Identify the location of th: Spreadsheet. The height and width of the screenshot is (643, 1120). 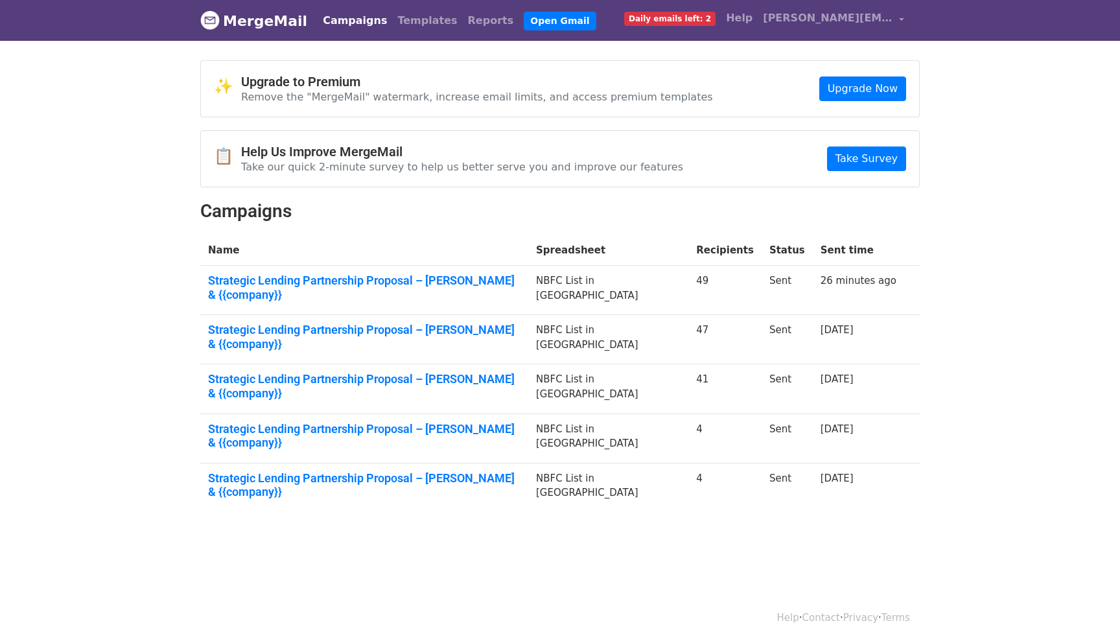
(608, 250).